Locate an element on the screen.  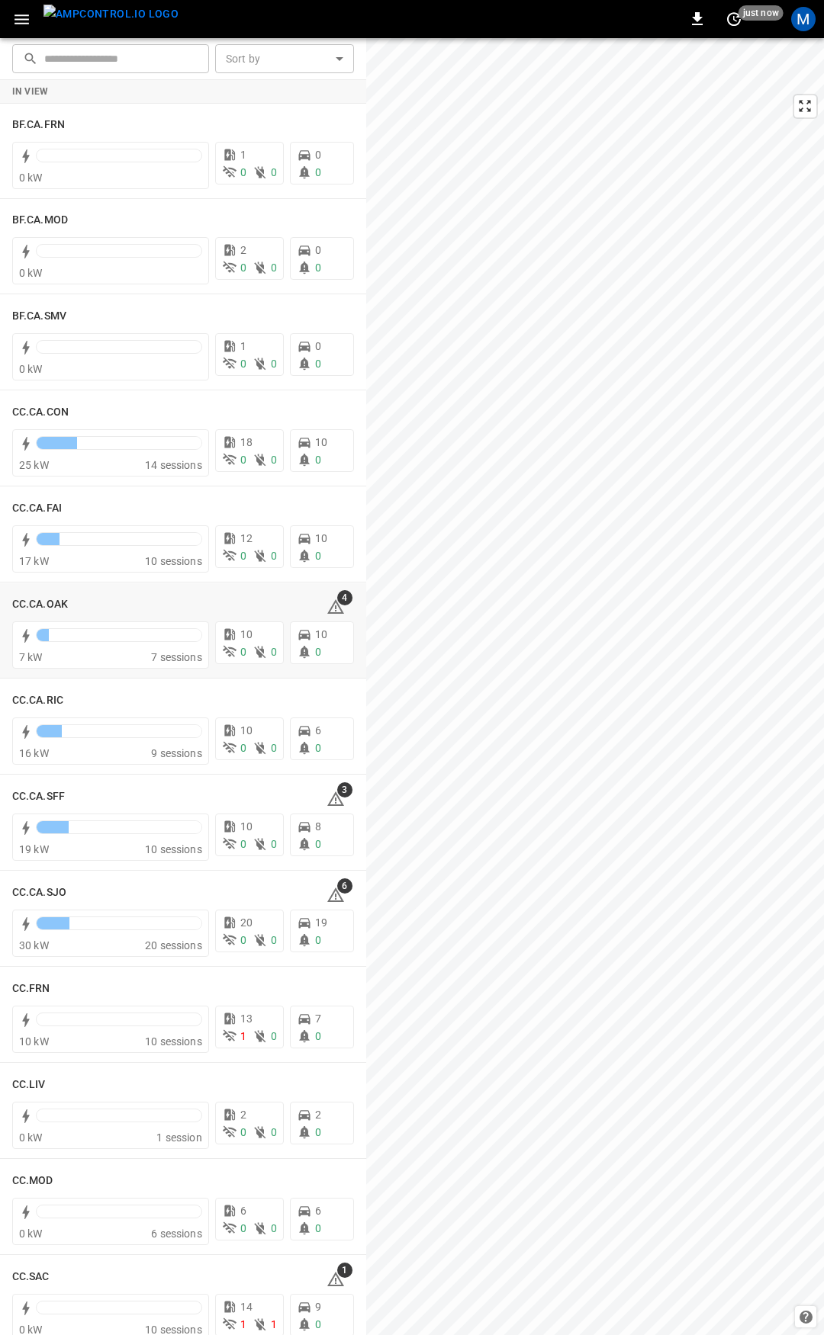
h6: CC.SAC is located at coordinates (31, 1277).